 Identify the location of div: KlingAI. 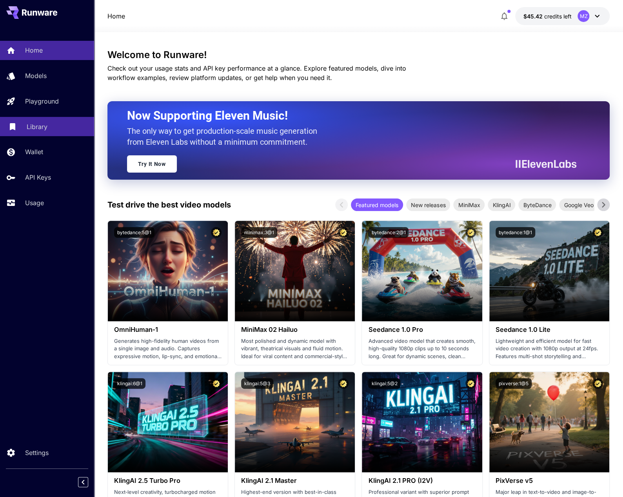
(502, 205).